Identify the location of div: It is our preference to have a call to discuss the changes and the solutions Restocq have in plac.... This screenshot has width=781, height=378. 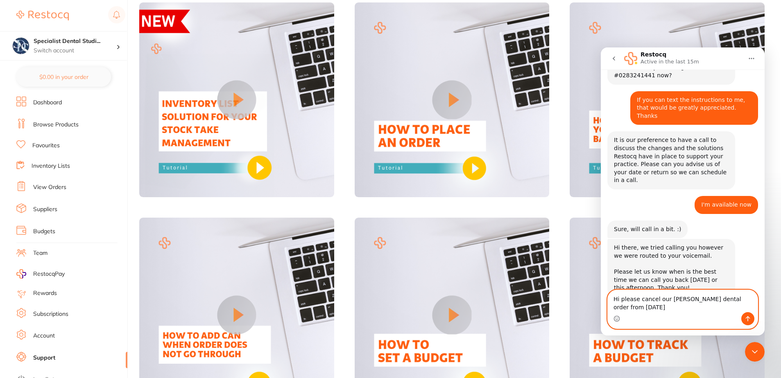
(70, 113).